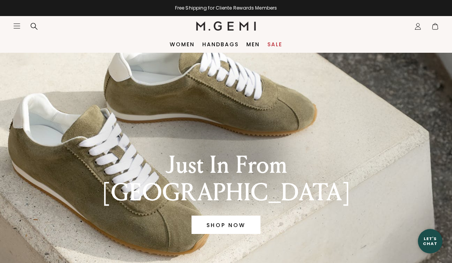  What do you see at coordinates (182, 44) in the screenshot?
I see `a: Women` at bounding box center [182, 44].